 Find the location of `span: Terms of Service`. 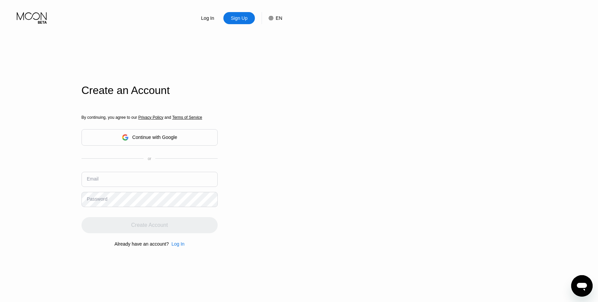

span: Terms of Service is located at coordinates (187, 117).